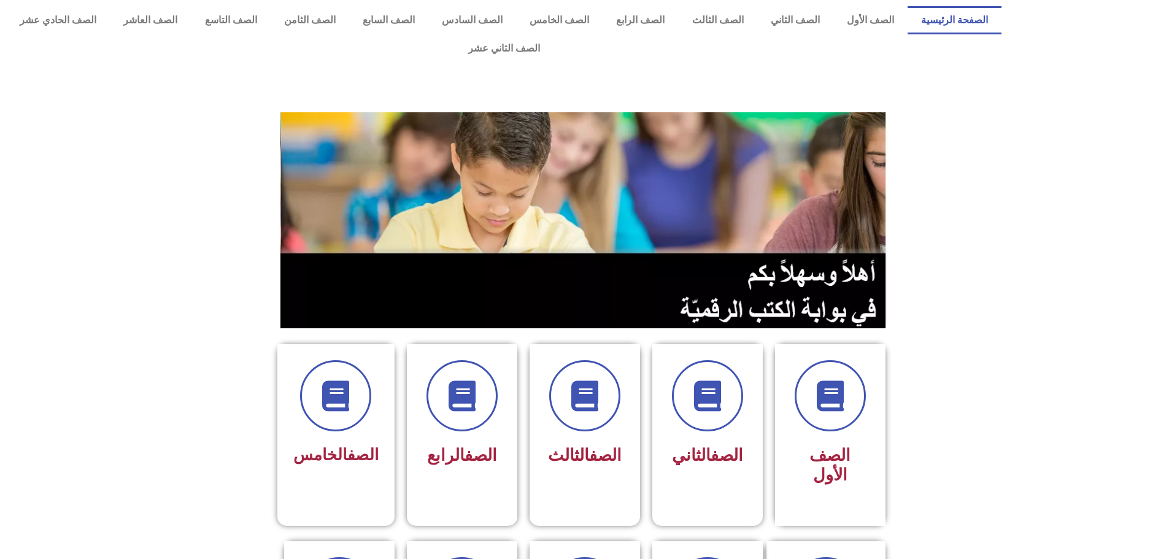 This screenshot has width=1169, height=559. What do you see at coordinates (707, 455) in the screenshot?
I see `span: الثاني` at bounding box center [707, 455].